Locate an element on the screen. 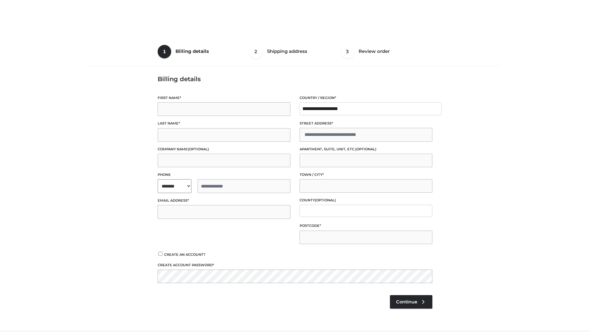  label: Town / City is located at coordinates (366, 175).